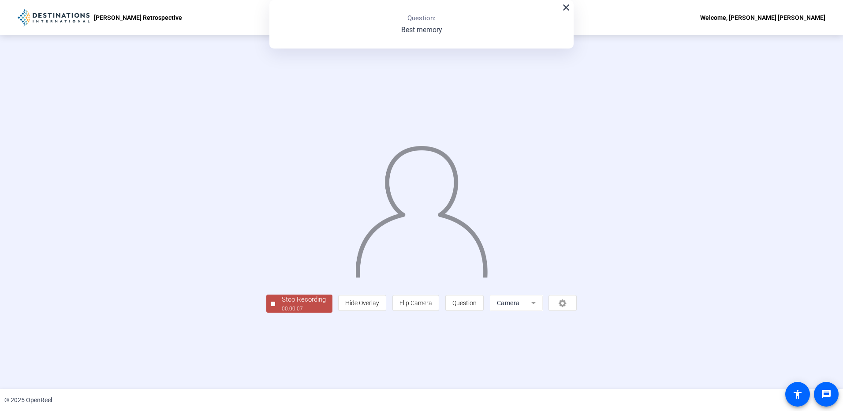 This screenshot has height=411, width=843. What do you see at coordinates (299, 303) in the screenshot?
I see `button: Stop Recording00:00:07` at bounding box center [299, 303].